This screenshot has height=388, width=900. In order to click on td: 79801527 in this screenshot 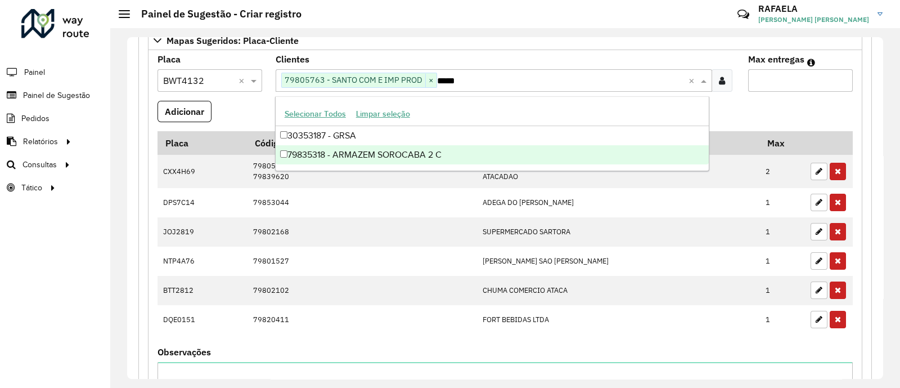, I will do `click(362, 261)`.